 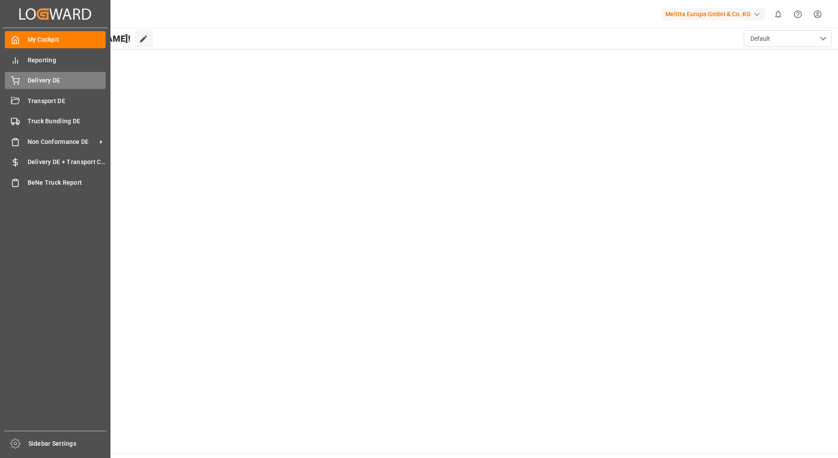 What do you see at coordinates (55, 60) in the screenshot?
I see `a: Reporting` at bounding box center [55, 60].